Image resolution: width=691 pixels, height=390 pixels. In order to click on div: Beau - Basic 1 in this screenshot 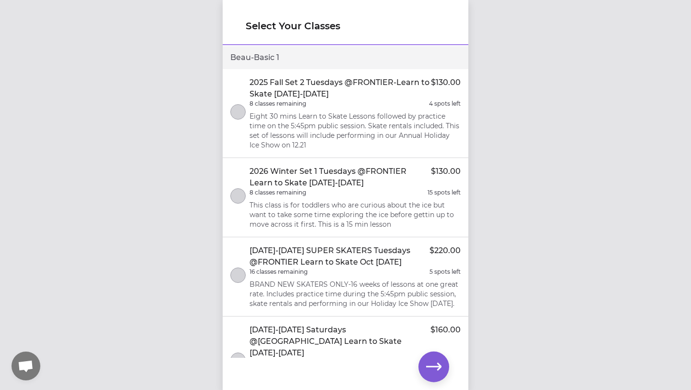, I will do `click(345, 58)`.